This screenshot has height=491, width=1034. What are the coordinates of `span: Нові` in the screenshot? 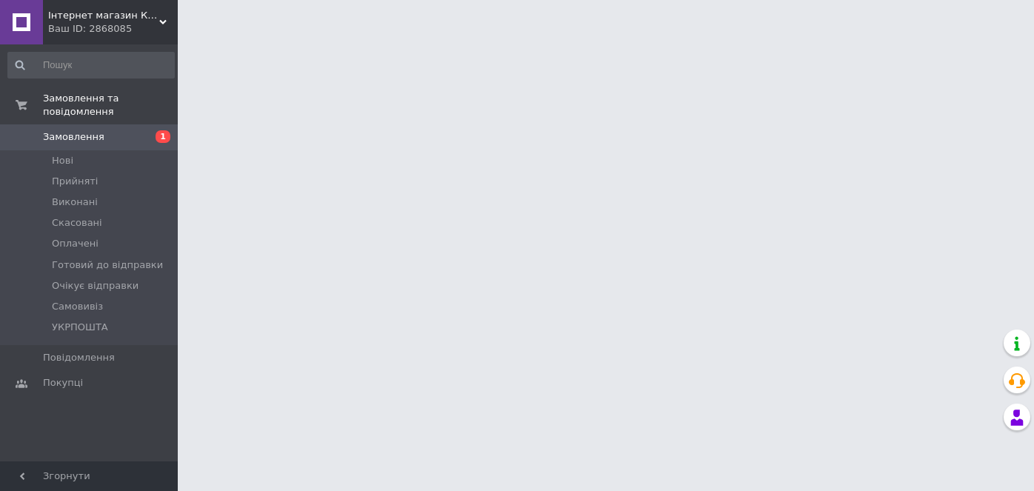 It's located at (62, 161).